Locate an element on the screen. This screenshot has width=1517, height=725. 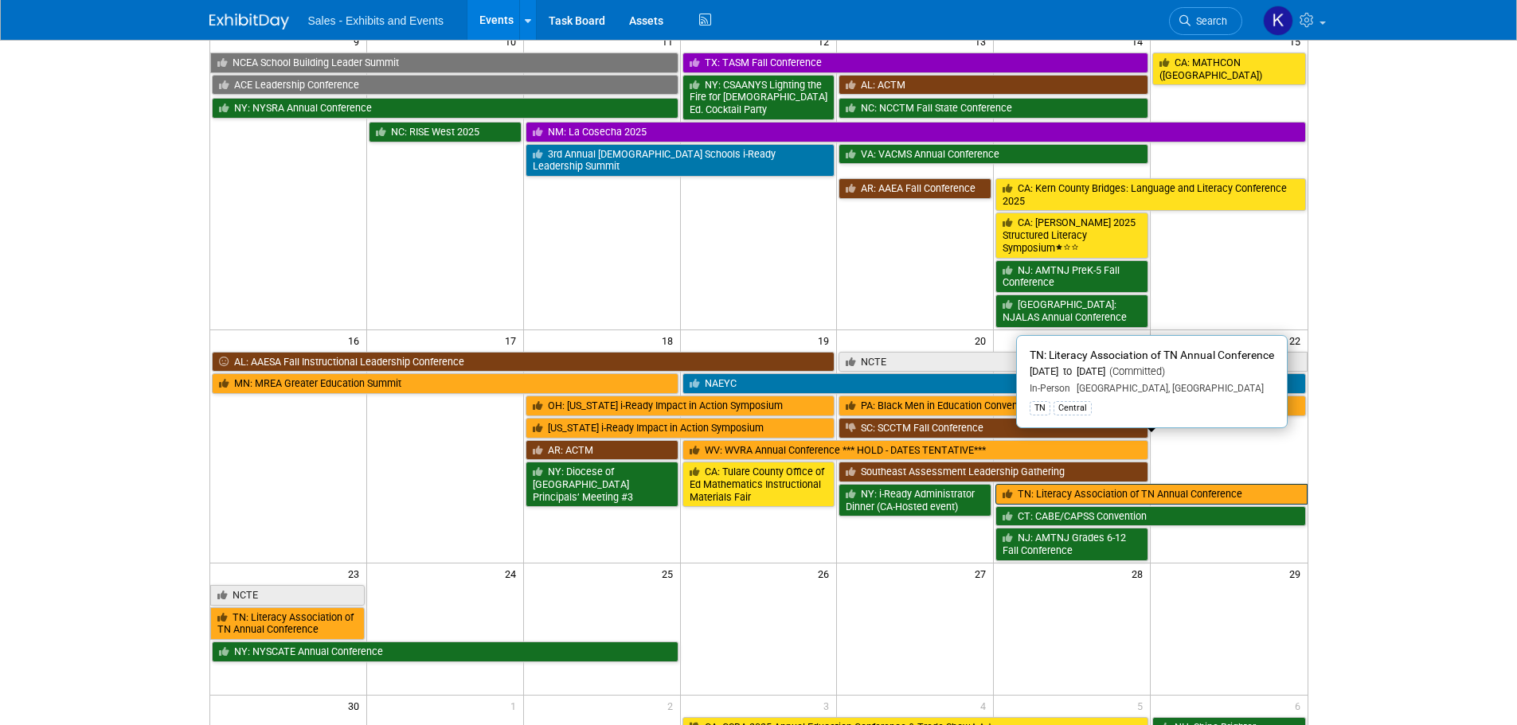
span: Sales - Exhibits and Events is located at coordinates (376, 21).